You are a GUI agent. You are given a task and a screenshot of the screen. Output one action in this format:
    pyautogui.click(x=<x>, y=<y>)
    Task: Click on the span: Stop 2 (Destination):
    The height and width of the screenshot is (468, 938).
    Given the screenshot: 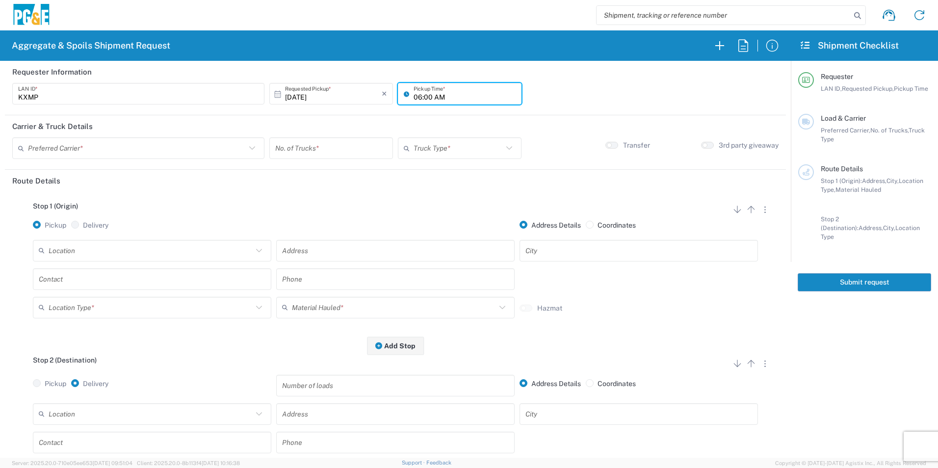 What is the action you would take?
    pyautogui.click(x=839, y=223)
    